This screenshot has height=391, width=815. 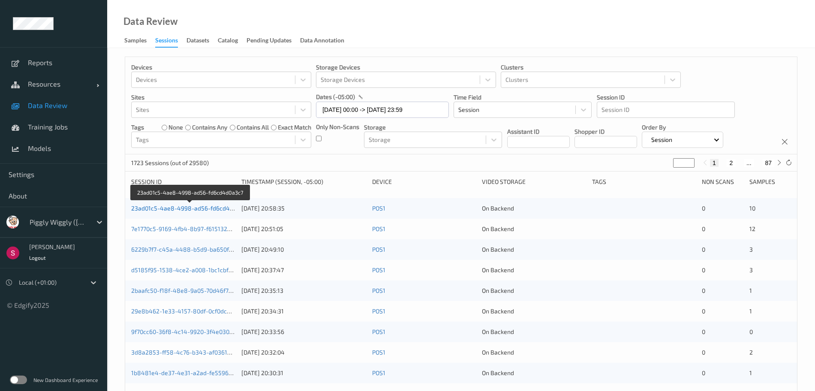 What do you see at coordinates (683, 127) in the screenshot?
I see `p: Order By` at bounding box center [683, 127].